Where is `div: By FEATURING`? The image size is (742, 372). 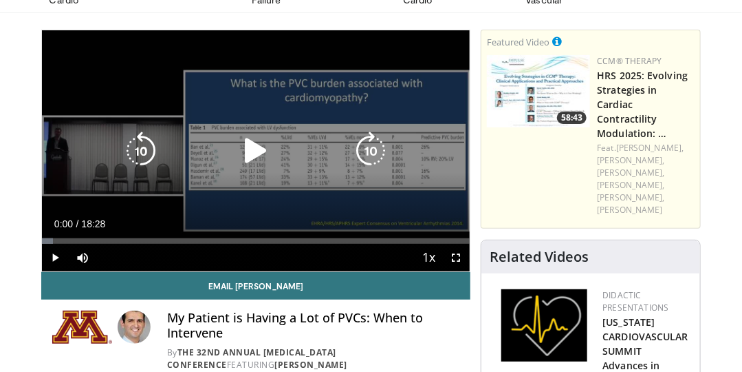
div: By FEATURING is located at coordinates (314, 358).